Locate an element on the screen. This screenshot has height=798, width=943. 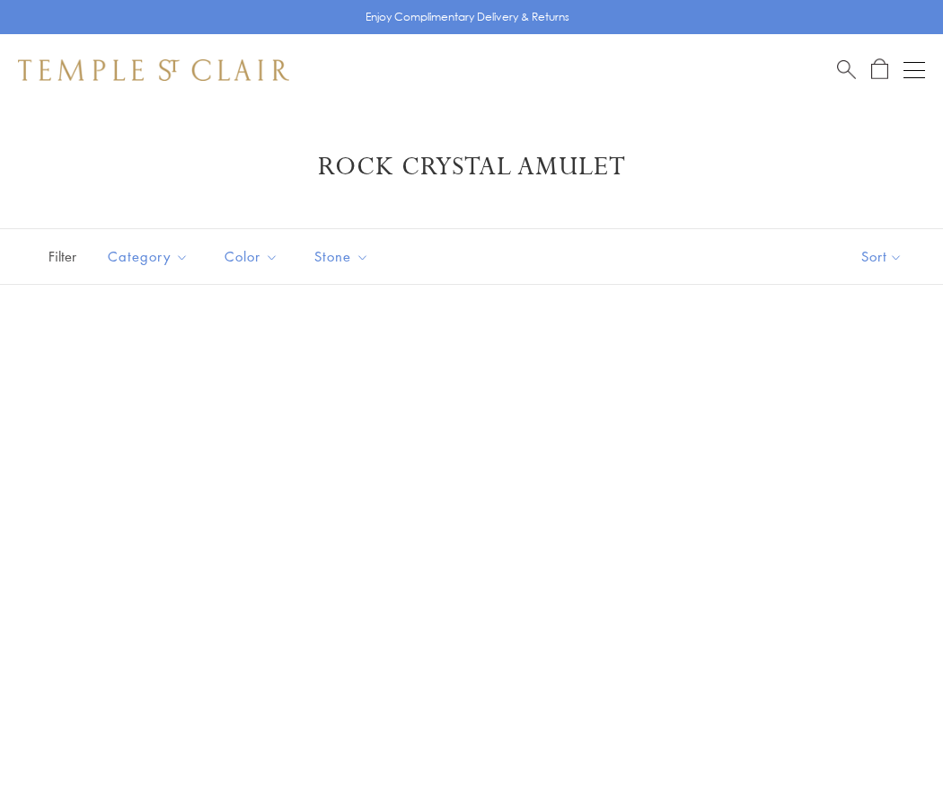
p: Enjoy Complimentary Delivery & Returns is located at coordinates (467, 17).